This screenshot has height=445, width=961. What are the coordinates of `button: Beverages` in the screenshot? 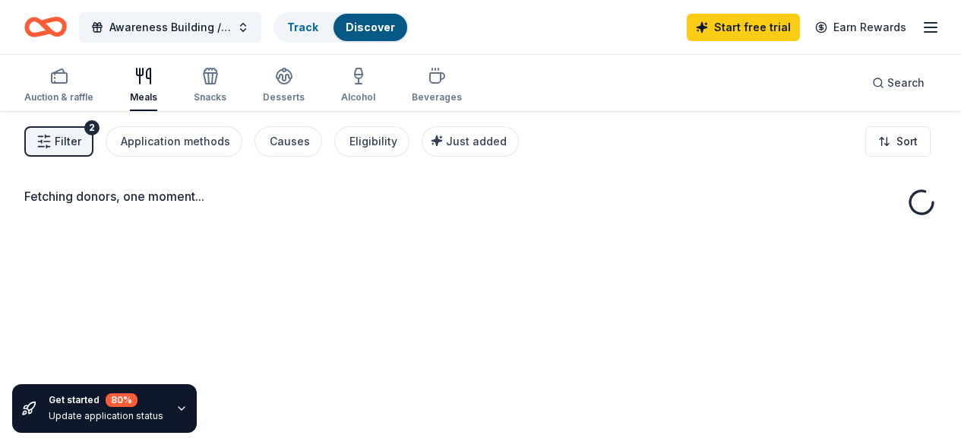 It's located at (437, 86).